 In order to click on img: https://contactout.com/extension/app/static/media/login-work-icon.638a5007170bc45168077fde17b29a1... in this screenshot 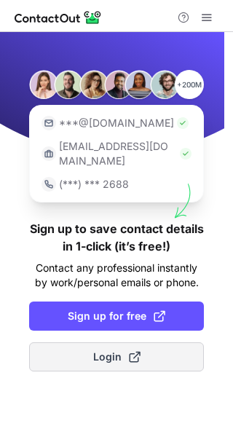, I will do `click(49, 154)`.